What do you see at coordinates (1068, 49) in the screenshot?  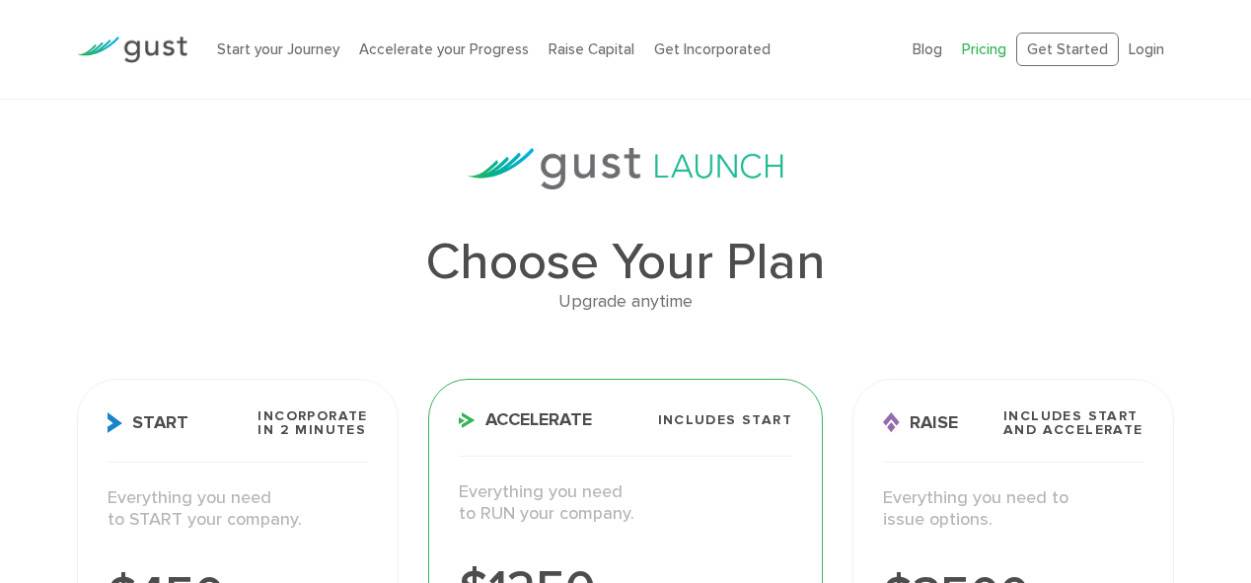 I see `a: Get Started` at bounding box center [1068, 49].